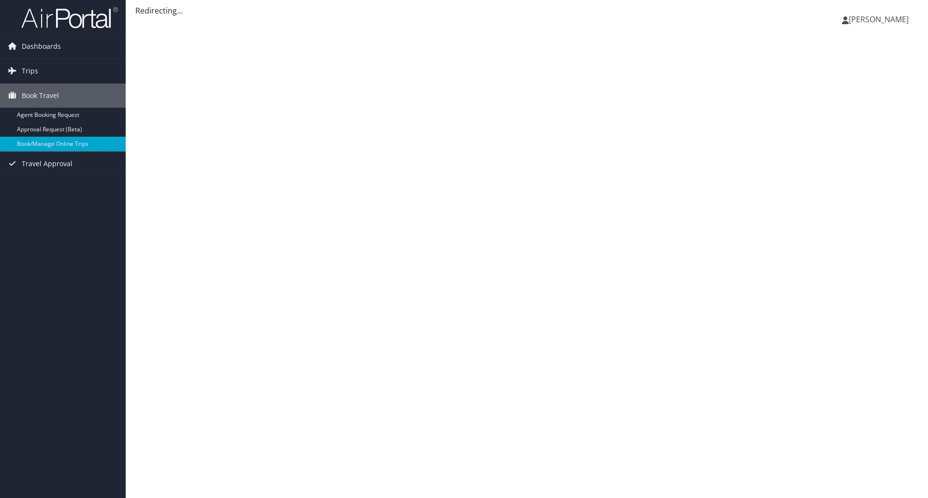 Image resolution: width=928 pixels, height=498 pixels. I want to click on span: Travel Approval, so click(47, 164).